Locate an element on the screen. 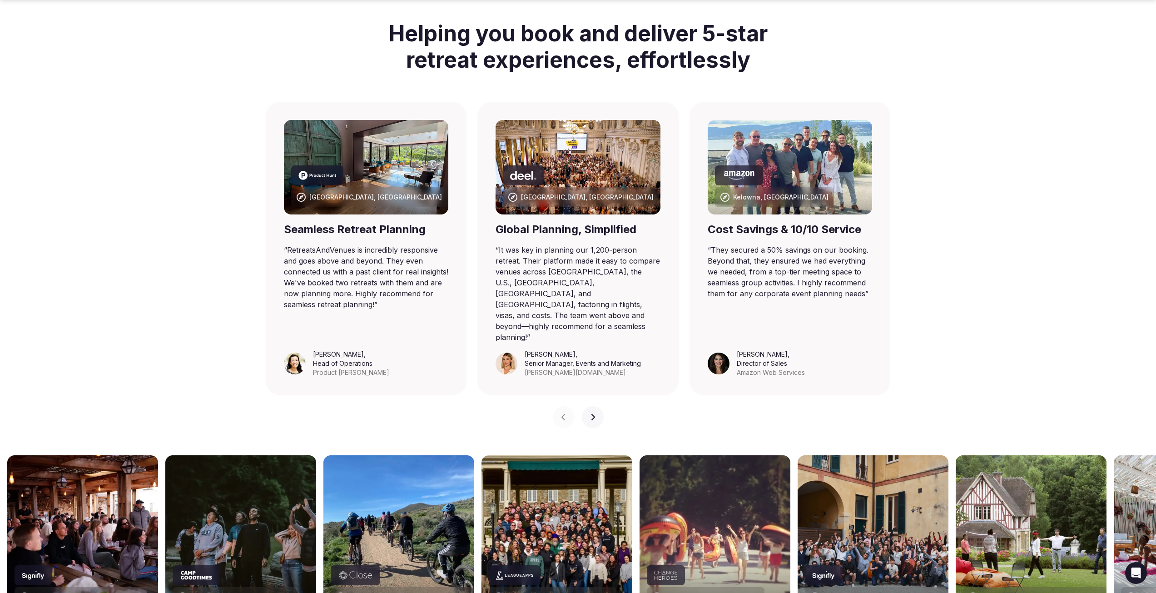 This screenshot has height=593, width=1156. div: Director of Sales is located at coordinates (771, 363).